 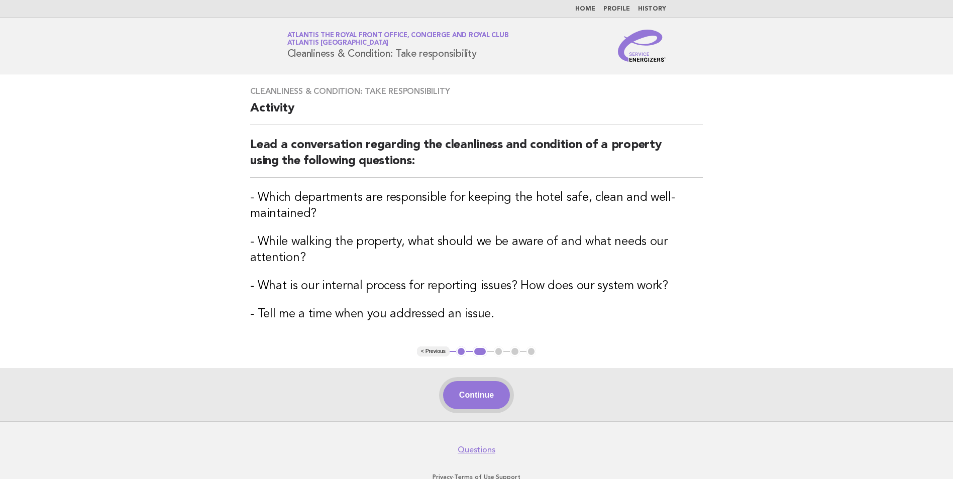 What do you see at coordinates (476, 112) in the screenshot?
I see `h2: Activity` at bounding box center [476, 112].